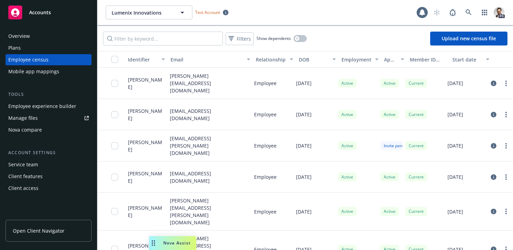  What do you see at coordinates (42, 106) in the screenshot?
I see `div: Employee experience builder` at bounding box center [42, 106].